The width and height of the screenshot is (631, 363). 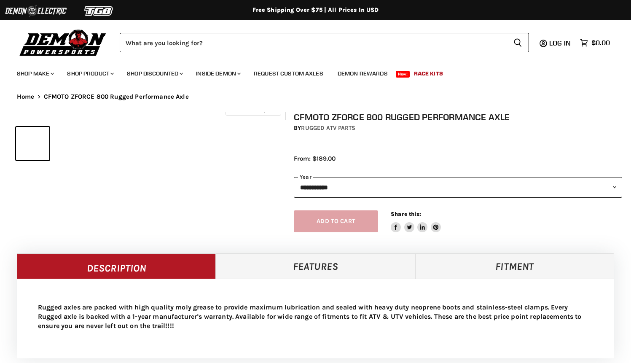 I want to click on span: Click to expand, so click(x=253, y=109).